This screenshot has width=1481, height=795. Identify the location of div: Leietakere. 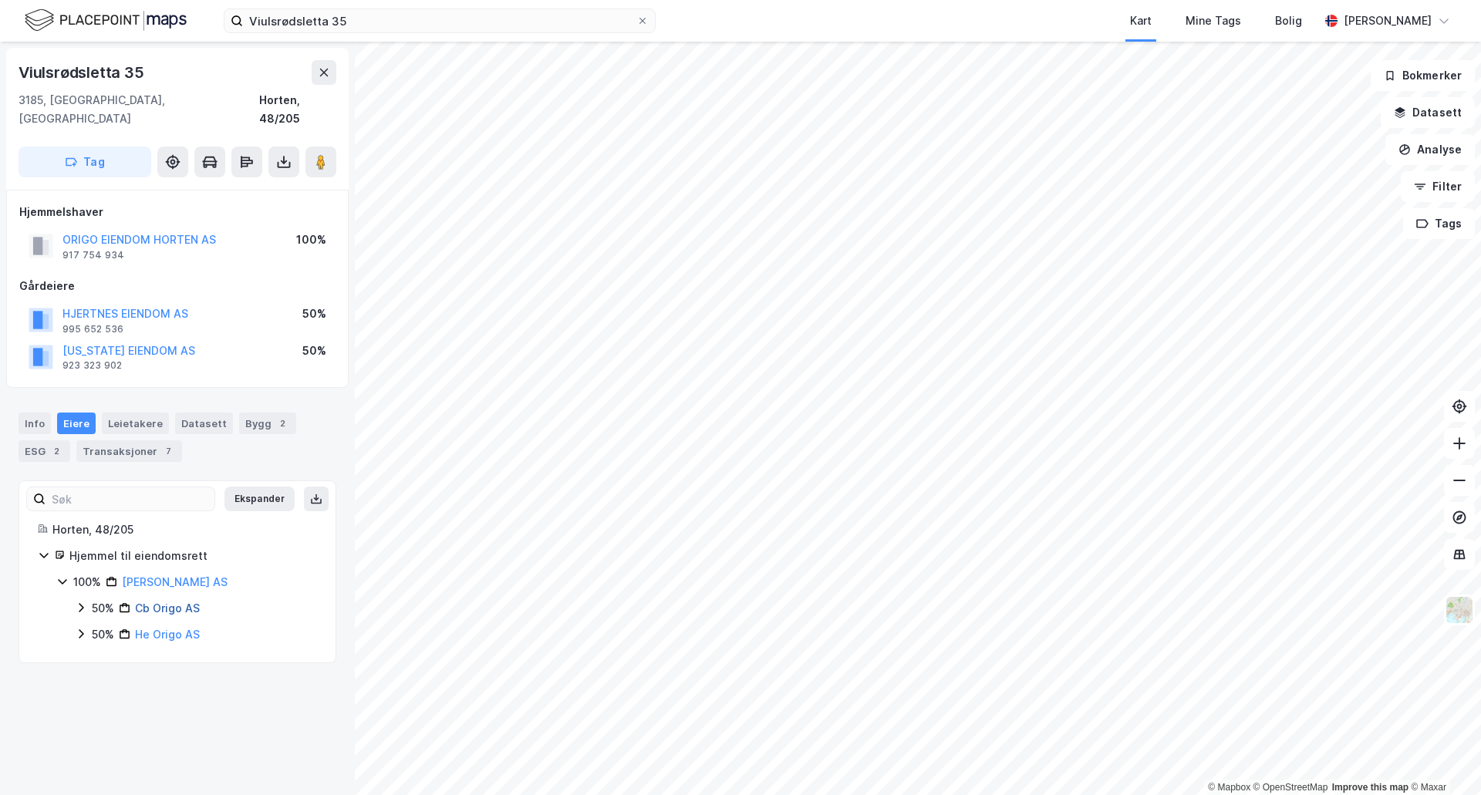
(135, 424).